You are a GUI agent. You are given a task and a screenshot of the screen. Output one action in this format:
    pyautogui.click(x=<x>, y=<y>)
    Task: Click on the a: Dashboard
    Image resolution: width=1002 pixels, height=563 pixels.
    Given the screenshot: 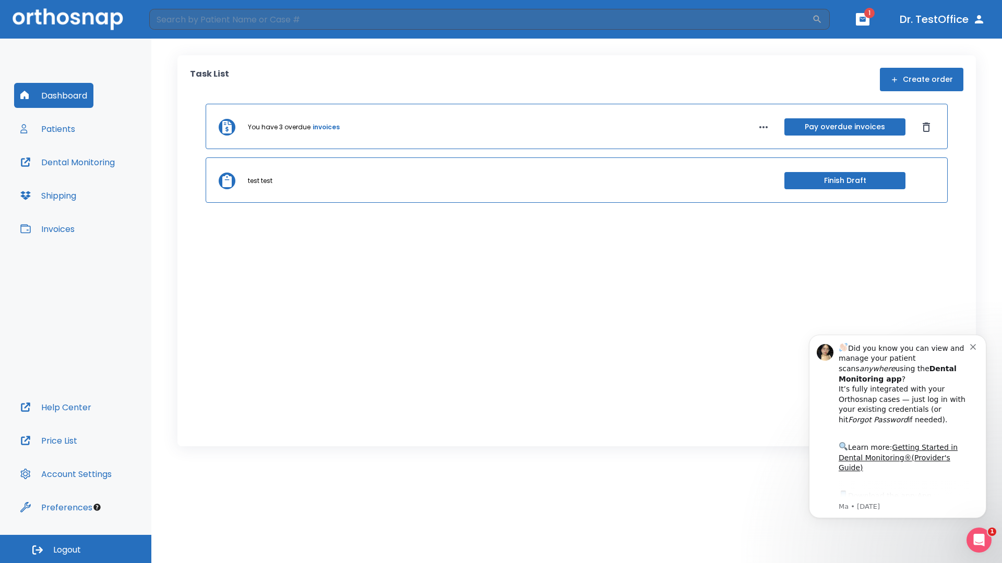 What is the action you would take?
    pyautogui.click(x=54, y=95)
    